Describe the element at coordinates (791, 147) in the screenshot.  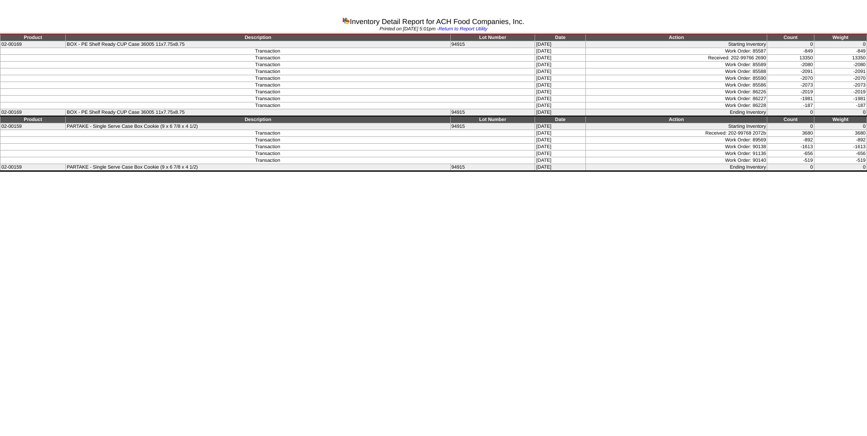
I see `td: -1613` at that location.